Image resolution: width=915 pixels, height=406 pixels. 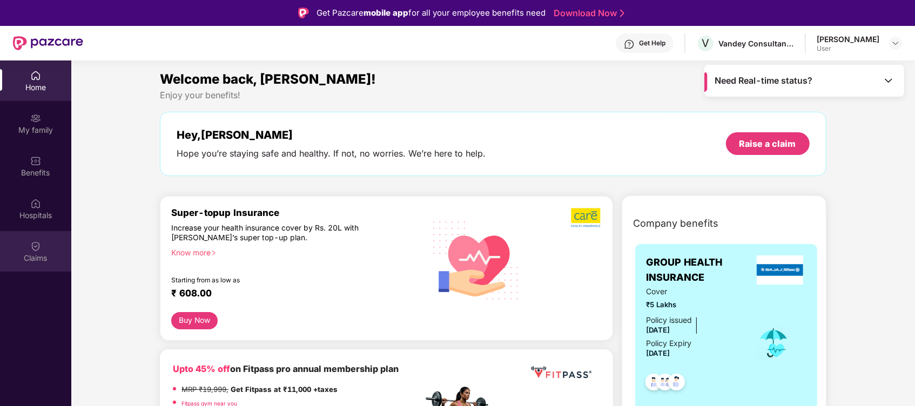 What do you see at coordinates (293, 252) in the screenshot?
I see `div: Know more` at bounding box center [293, 252].